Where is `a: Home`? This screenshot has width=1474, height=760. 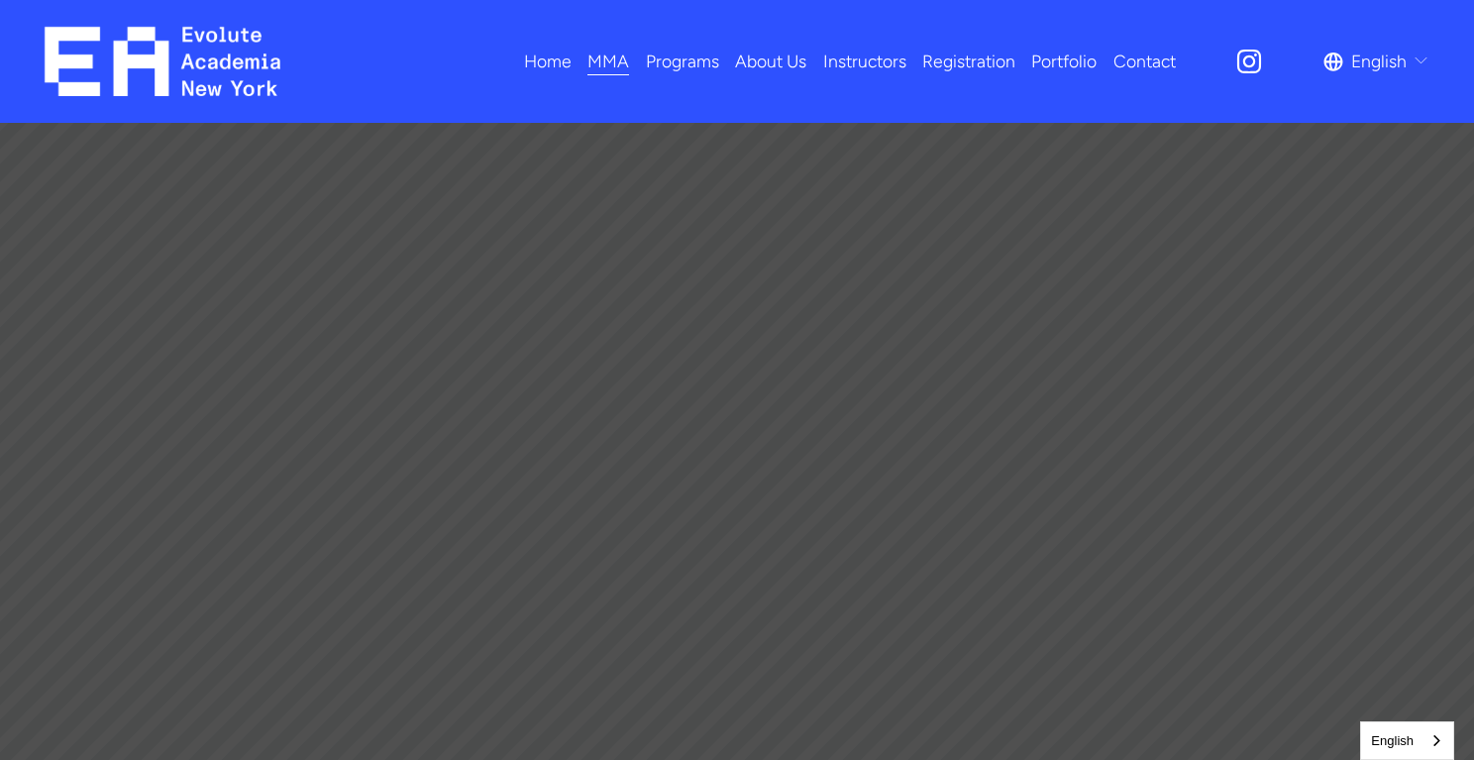
a: Home is located at coordinates (548, 60).